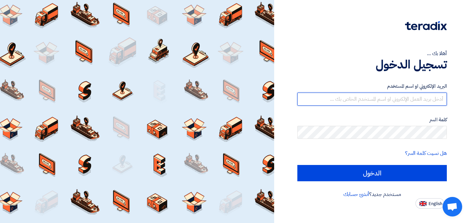 This screenshot has width=470, height=223. I want to click on input: أدخل بريد العمل الإلكتروني او اسم المستخدم الخاص بك ..., so click(372, 99).